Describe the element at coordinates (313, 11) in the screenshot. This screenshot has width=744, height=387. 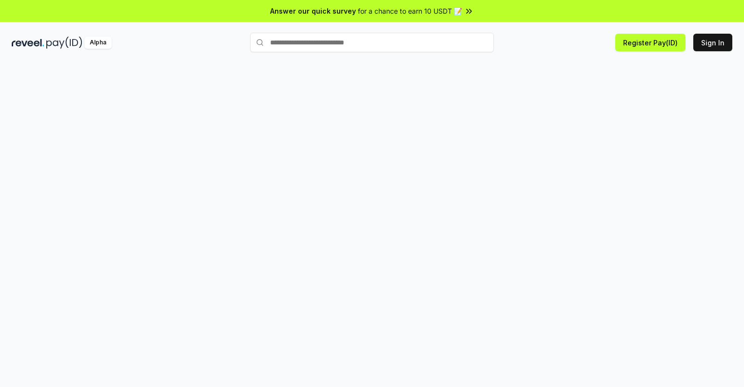
I see `span: Answer our quick survey` at that location.